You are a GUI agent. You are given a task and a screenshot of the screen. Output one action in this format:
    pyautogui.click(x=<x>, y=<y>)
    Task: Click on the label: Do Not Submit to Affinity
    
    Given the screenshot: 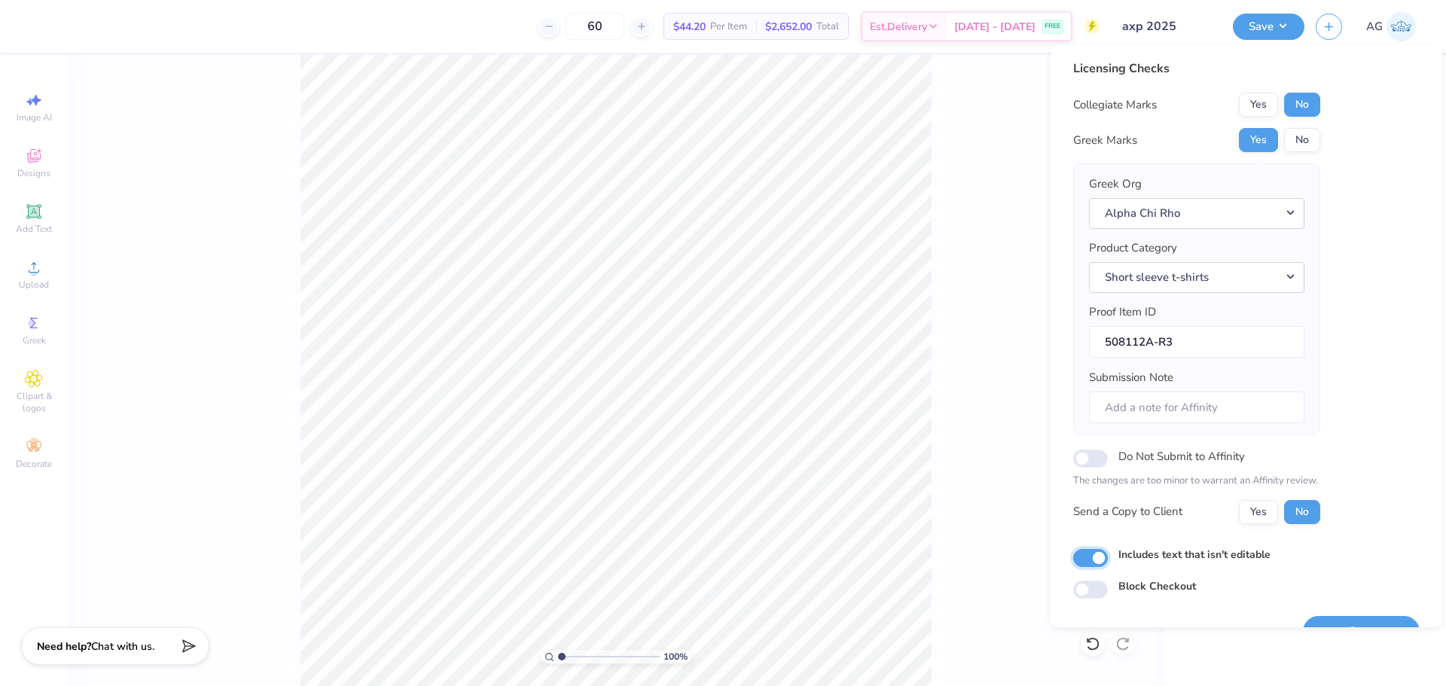 What is the action you would take?
    pyautogui.click(x=1181, y=456)
    